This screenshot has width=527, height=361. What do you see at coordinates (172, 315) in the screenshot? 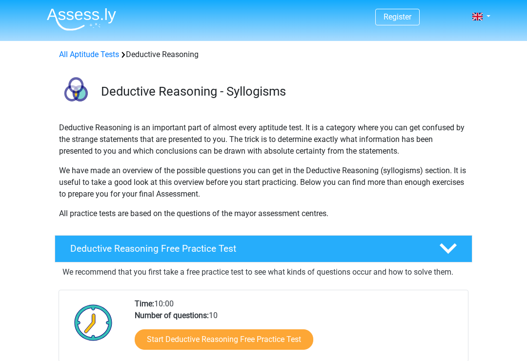
I see `b: Number of questions:` at bounding box center [172, 315].